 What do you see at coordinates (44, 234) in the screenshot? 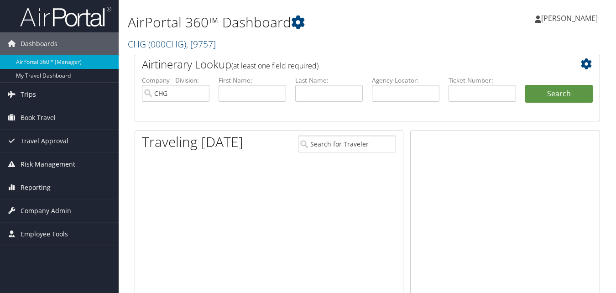
I see `span: Employee Tools` at bounding box center [44, 234].